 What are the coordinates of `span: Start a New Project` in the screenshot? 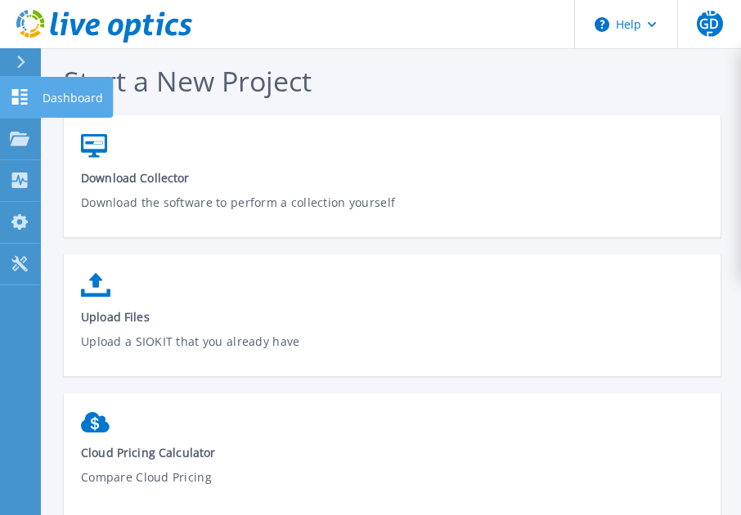 It's located at (187, 81).